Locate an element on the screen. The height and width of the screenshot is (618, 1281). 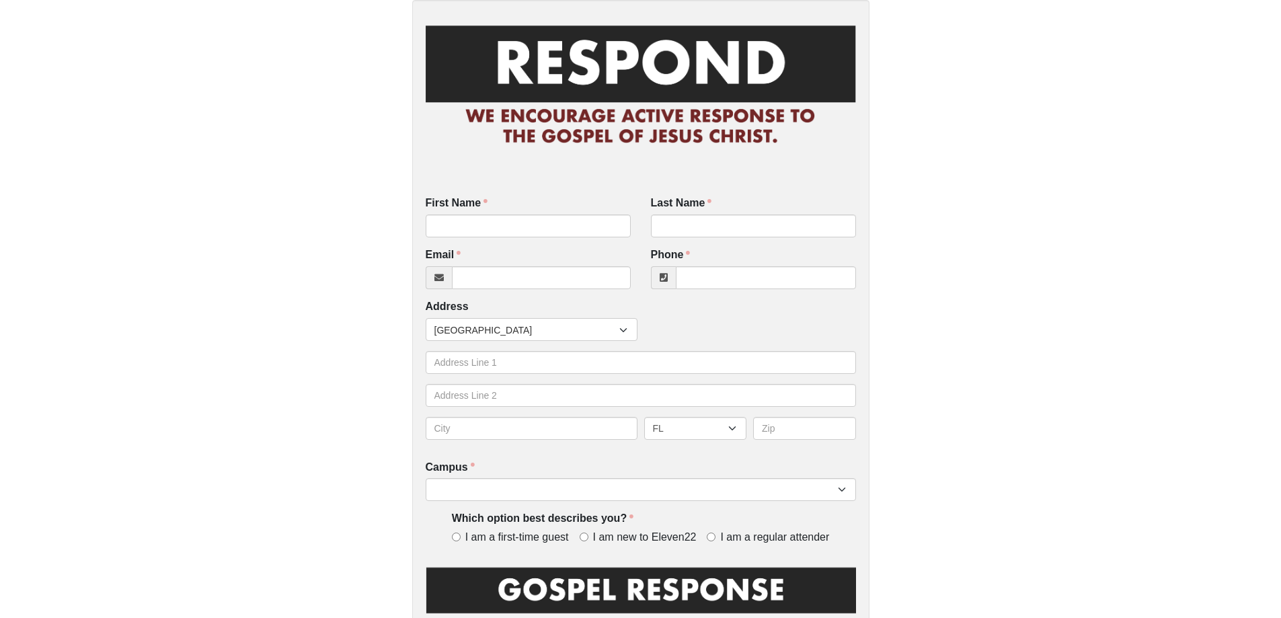
input: I am a regular attender is located at coordinates (711, 536).